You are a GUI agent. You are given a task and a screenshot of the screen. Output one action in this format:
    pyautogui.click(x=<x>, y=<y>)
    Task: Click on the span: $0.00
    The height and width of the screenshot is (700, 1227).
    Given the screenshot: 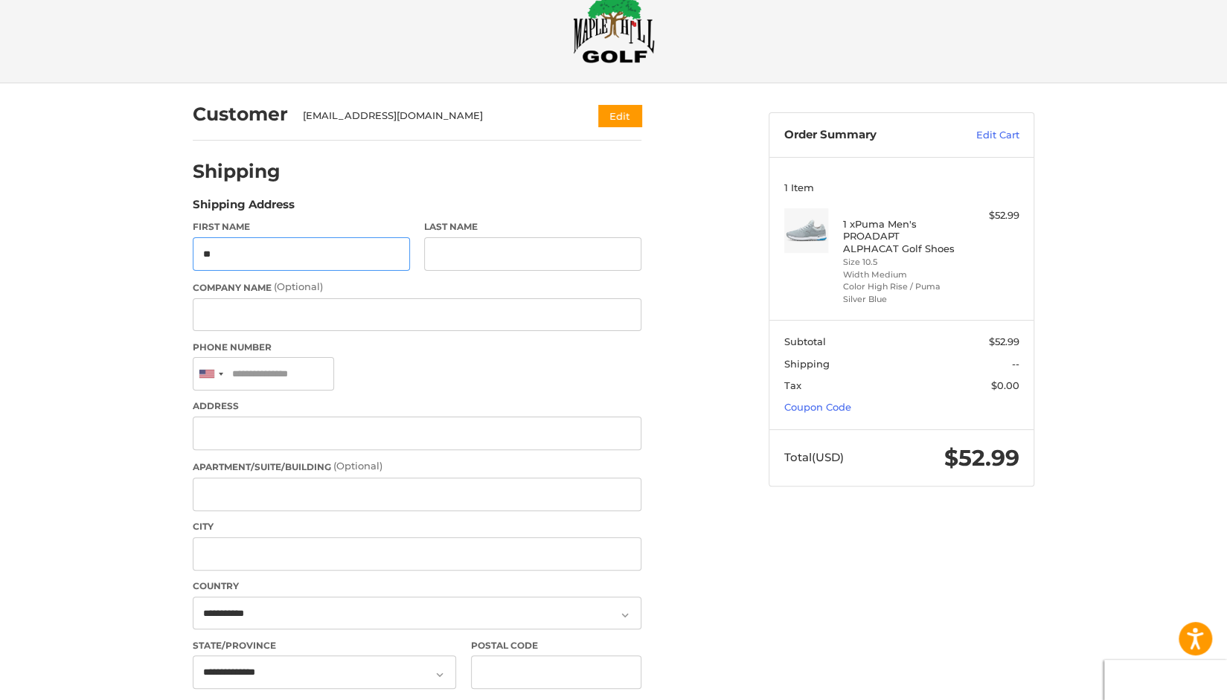 What is the action you would take?
    pyautogui.click(x=1006, y=386)
    